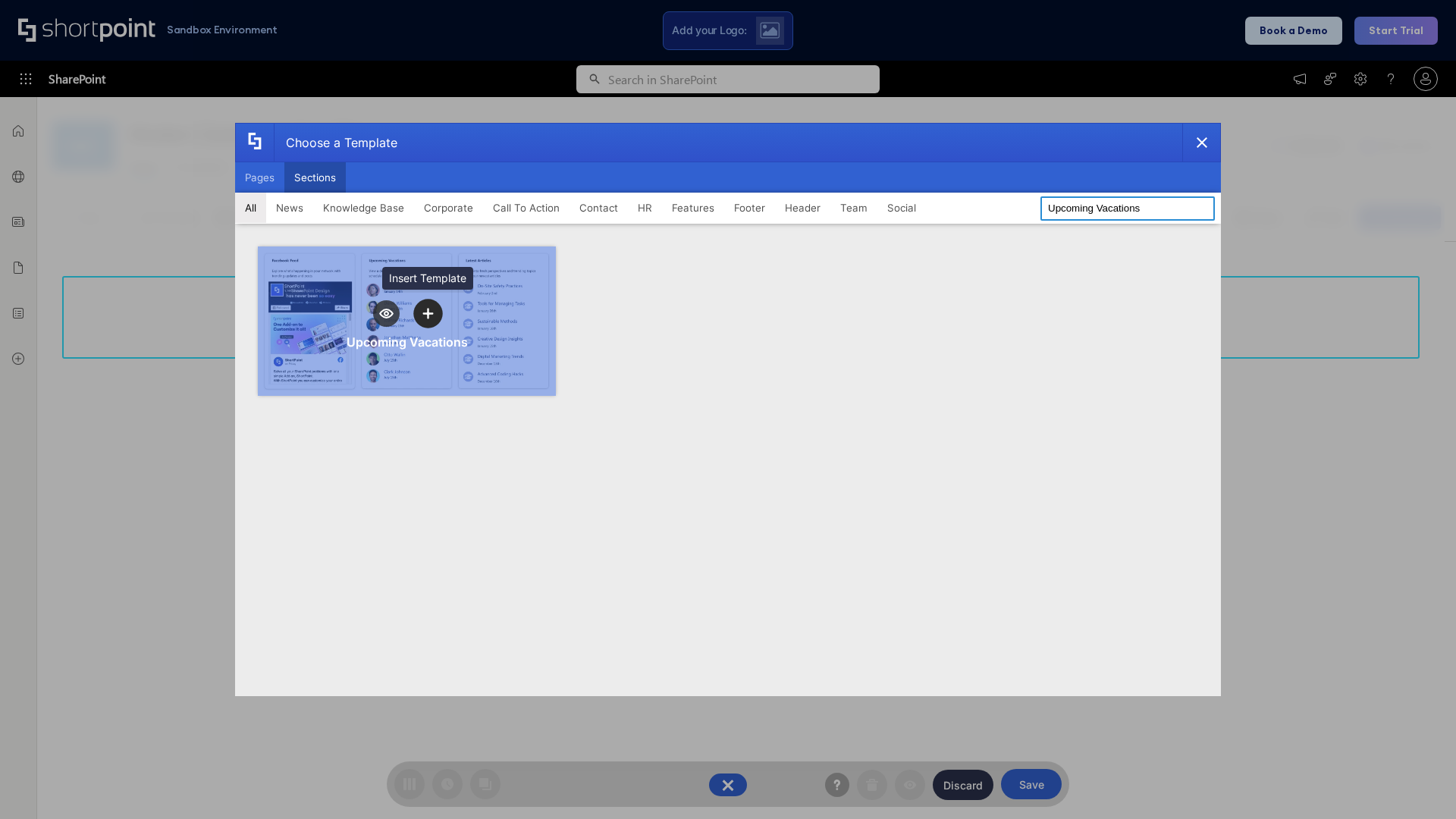  Describe the element at coordinates (363, 208) in the screenshot. I see `button: Knowledge Base` at that location.